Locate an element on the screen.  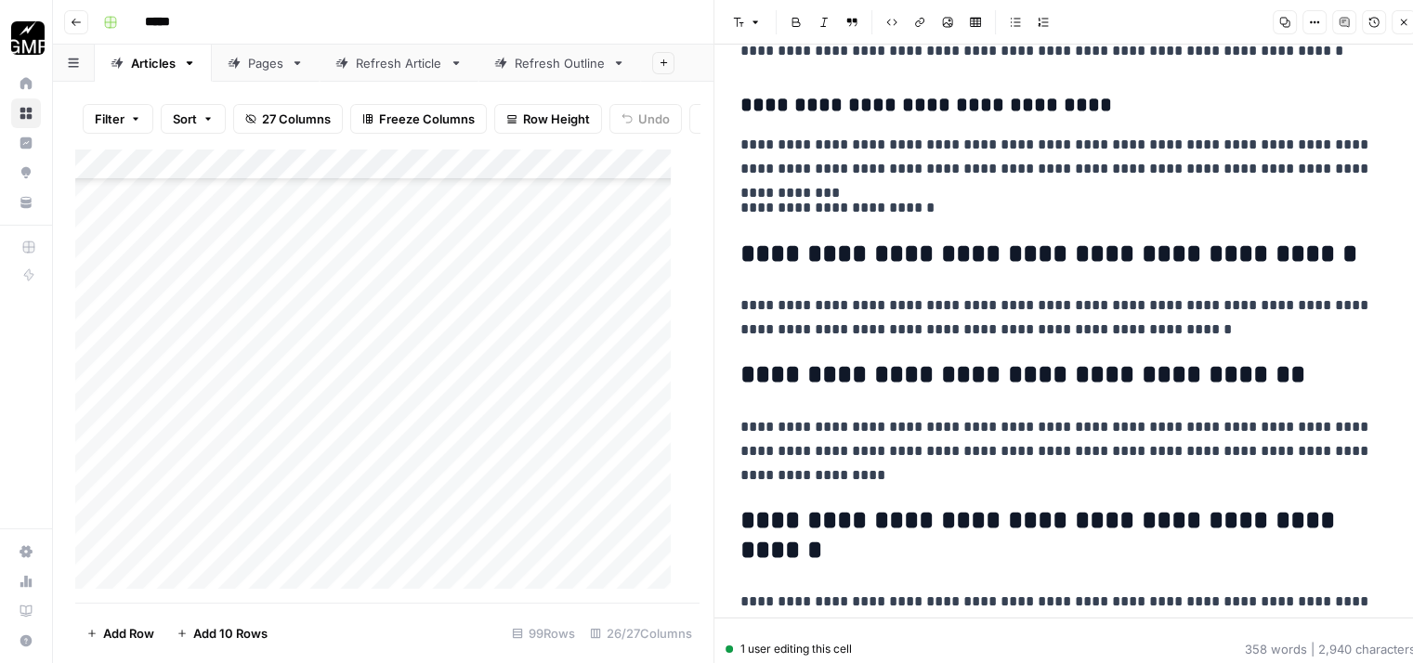
button: Add 10 Rows is located at coordinates (222, 634).